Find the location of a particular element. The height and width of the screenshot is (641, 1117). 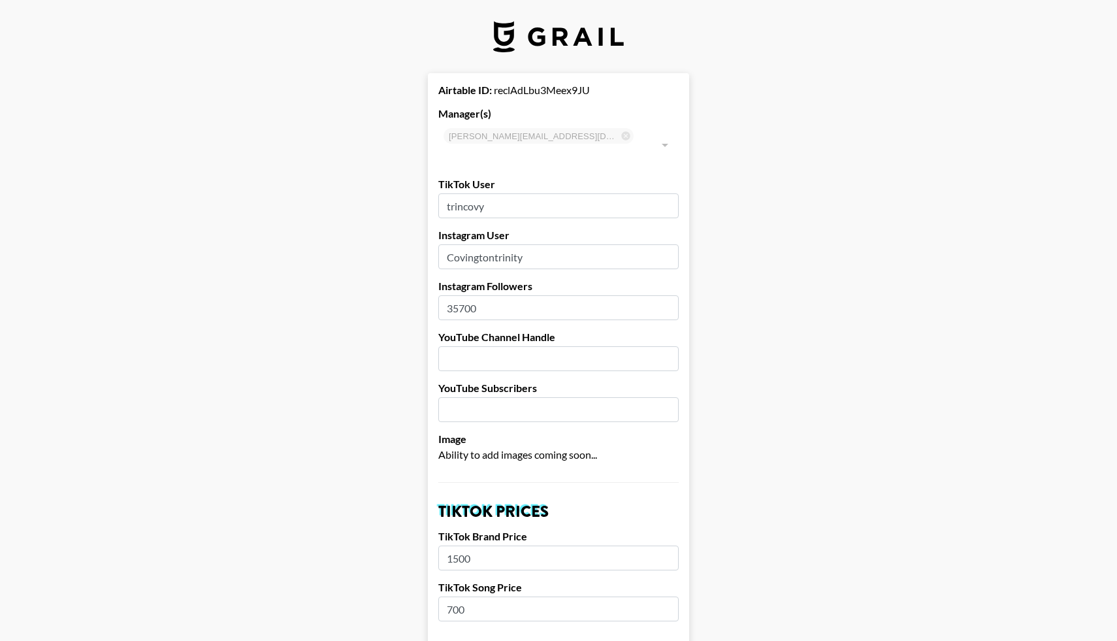

strong: Airtable ID: is located at coordinates (465, 89).